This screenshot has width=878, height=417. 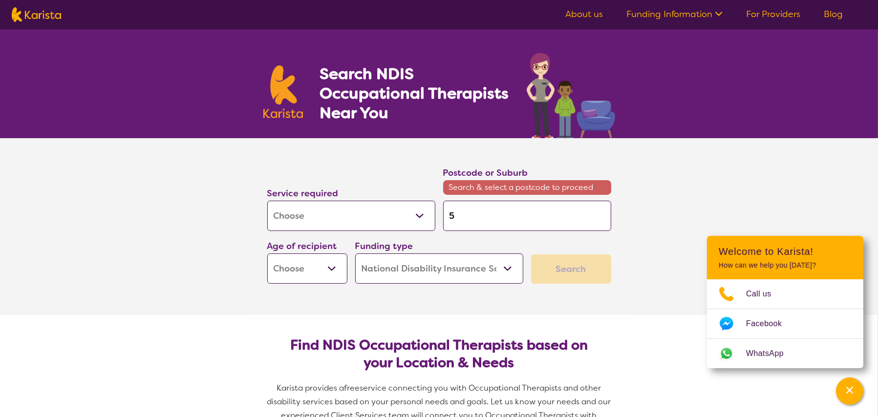 What do you see at coordinates (414, 93) in the screenshot?
I see `h1: Search NDIS Occupational Therapists Near You` at bounding box center [414, 93].